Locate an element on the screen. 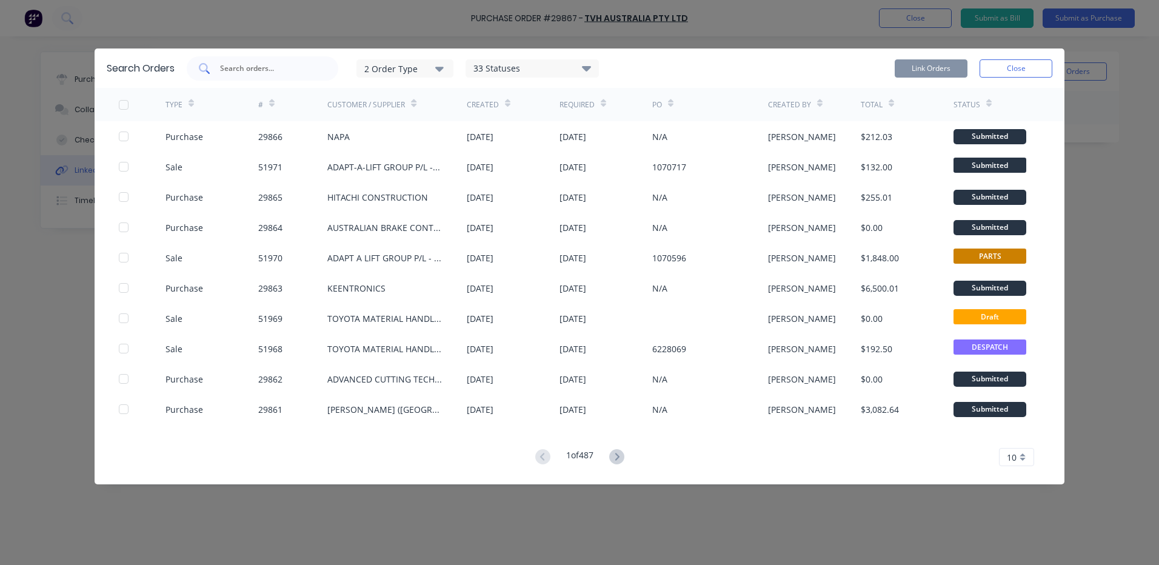 Image resolution: width=1159 pixels, height=565 pixels. div: 29866 is located at coordinates (270, 136).